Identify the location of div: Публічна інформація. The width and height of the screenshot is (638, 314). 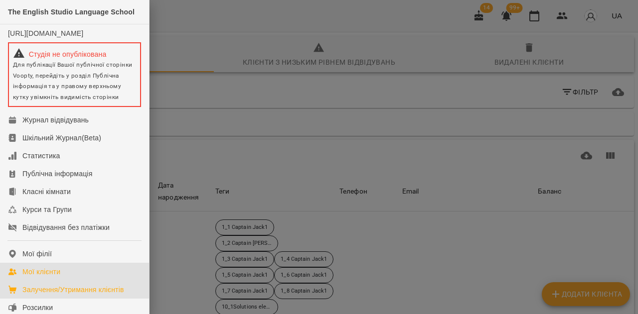
(57, 174).